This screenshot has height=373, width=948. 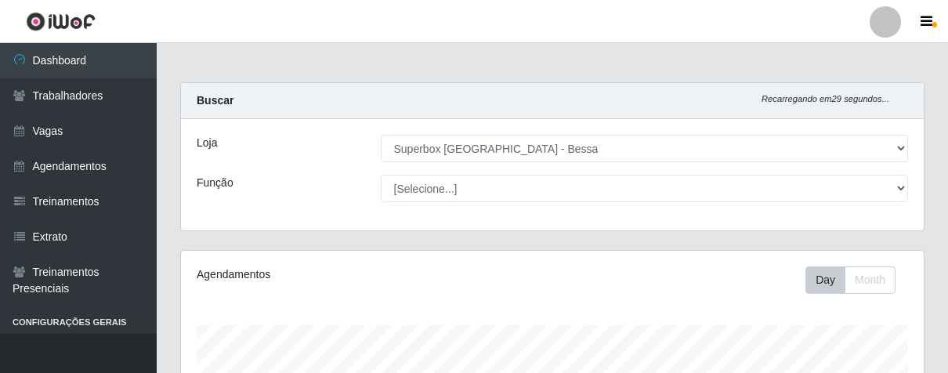 What do you see at coordinates (825, 99) in the screenshot?
I see `i: Recarregando em 29 segundos...` at bounding box center [825, 99].